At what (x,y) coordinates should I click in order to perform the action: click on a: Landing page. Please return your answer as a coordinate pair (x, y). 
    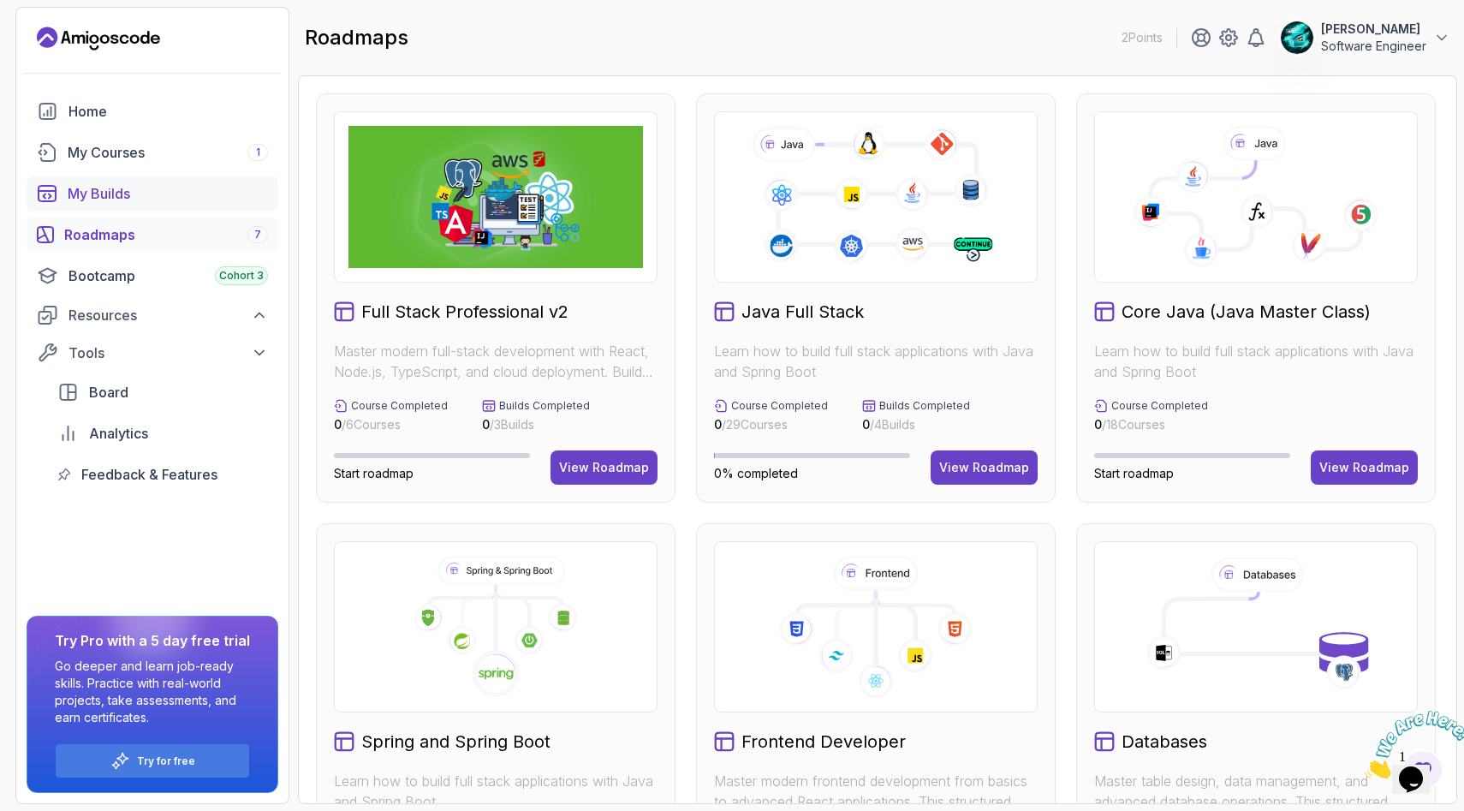
    Looking at the image, I should click on (98, 39).